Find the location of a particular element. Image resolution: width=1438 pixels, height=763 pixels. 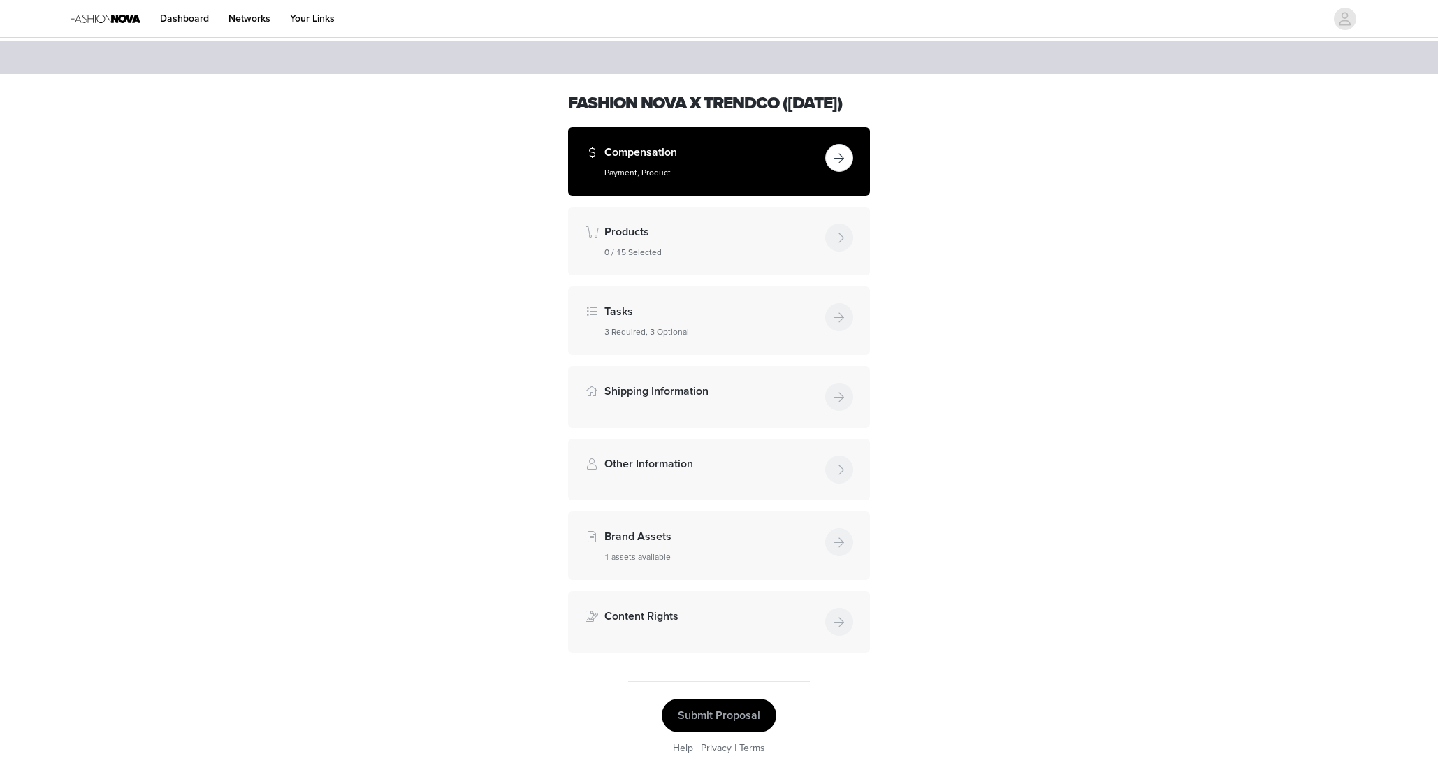

h4: Shipping Information is located at coordinates (712, 391).